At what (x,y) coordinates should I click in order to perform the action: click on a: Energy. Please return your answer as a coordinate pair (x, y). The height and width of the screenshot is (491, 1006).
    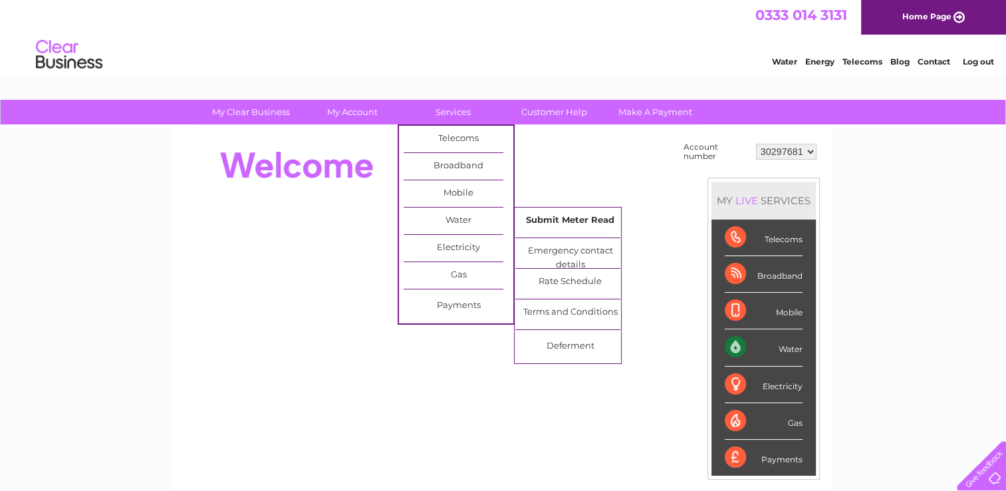
    Looking at the image, I should click on (820, 61).